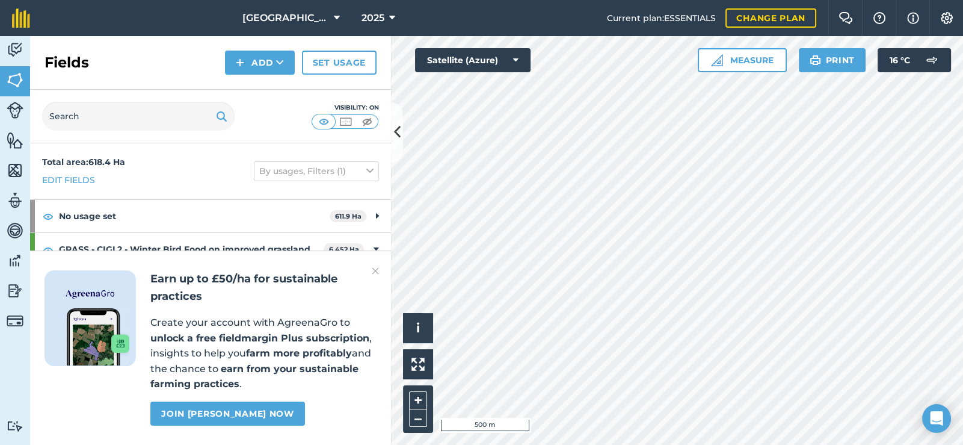 Image resolution: width=963 pixels, height=445 pixels. Describe the element at coordinates (260, 63) in the screenshot. I see `button: Add` at that location.